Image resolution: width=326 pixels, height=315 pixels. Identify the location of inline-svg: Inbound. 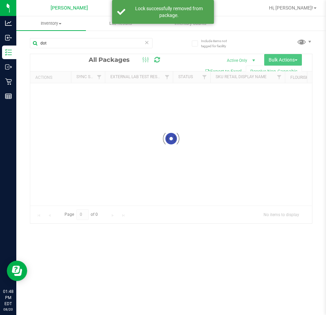
(8, 38).